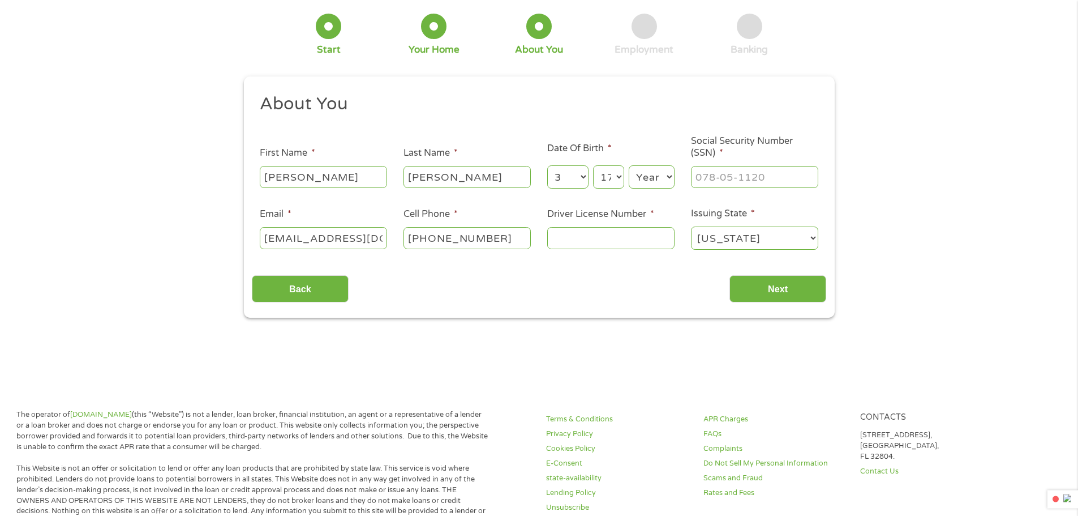 Image resolution: width=1078 pixels, height=516 pixels. What do you see at coordinates (932, 417) in the screenshot?
I see `h4: Contacts` at bounding box center [932, 417].